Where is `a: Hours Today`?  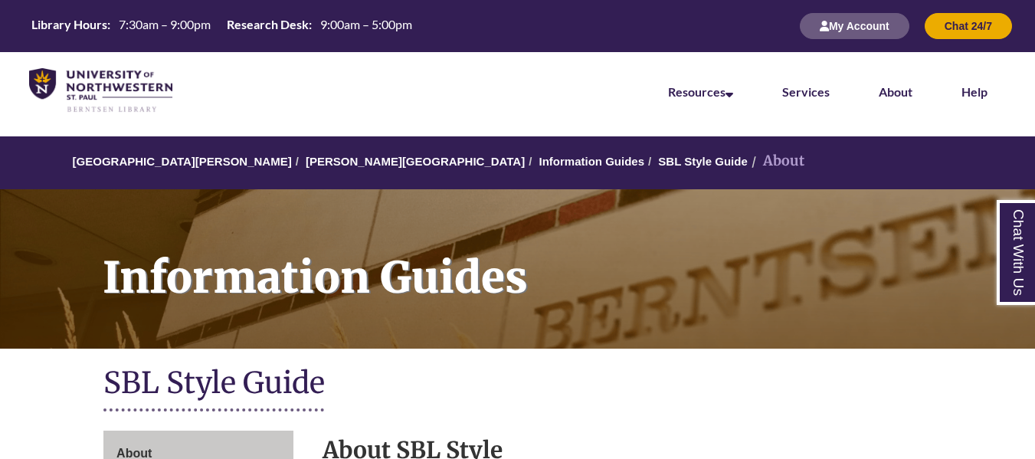
a: Hours Today is located at coordinates (221, 26).